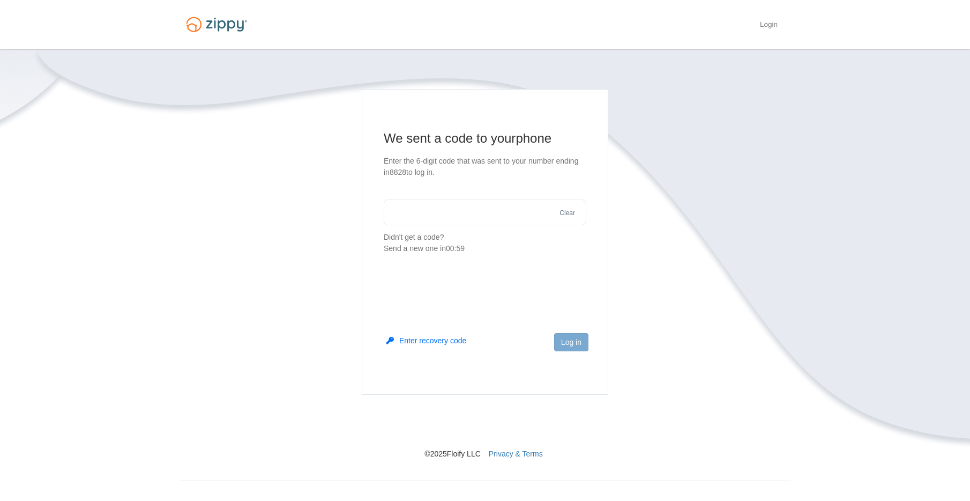  I want to click on img: Logo, so click(217, 24).